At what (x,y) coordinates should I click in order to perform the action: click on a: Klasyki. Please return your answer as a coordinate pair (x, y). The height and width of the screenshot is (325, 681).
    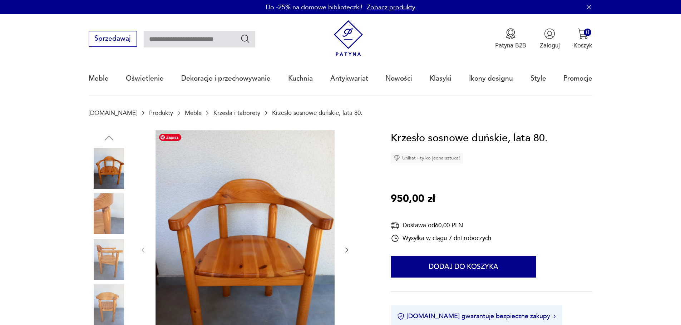
    Looking at the image, I should click on (440, 79).